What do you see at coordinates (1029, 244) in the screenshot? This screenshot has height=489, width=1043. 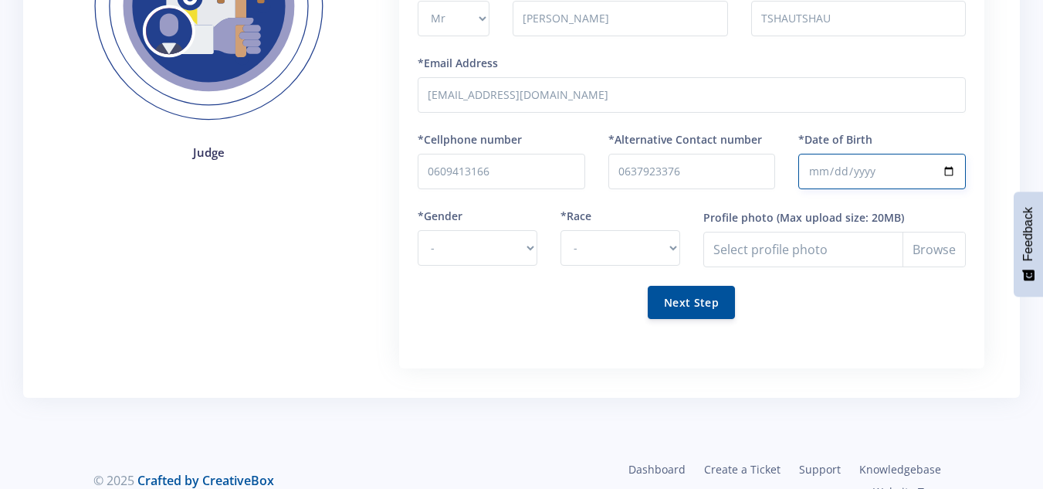 I see `button: Feedback - Show survey` at bounding box center [1029, 244].